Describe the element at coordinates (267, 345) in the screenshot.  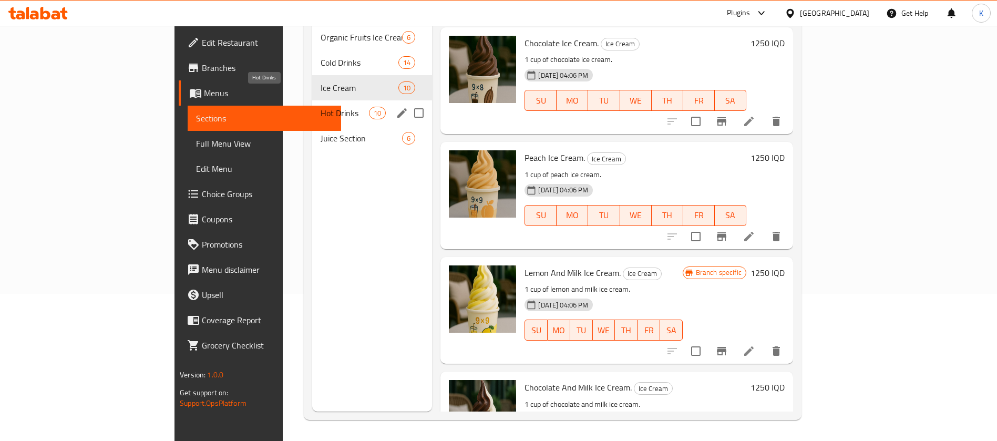
I see `span: Grocery Checklist` at that location.